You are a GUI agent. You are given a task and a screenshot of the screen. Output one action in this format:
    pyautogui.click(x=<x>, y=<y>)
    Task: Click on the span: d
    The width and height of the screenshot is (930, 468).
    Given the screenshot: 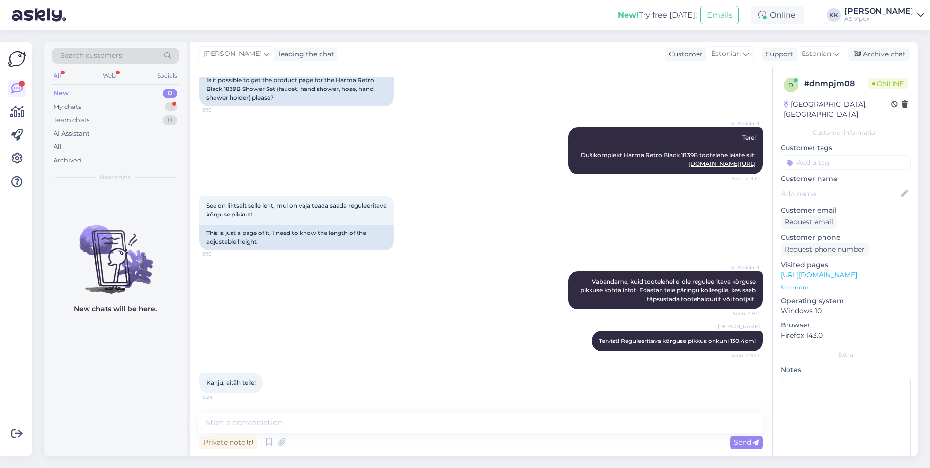 What is the action you would take?
    pyautogui.click(x=791, y=85)
    